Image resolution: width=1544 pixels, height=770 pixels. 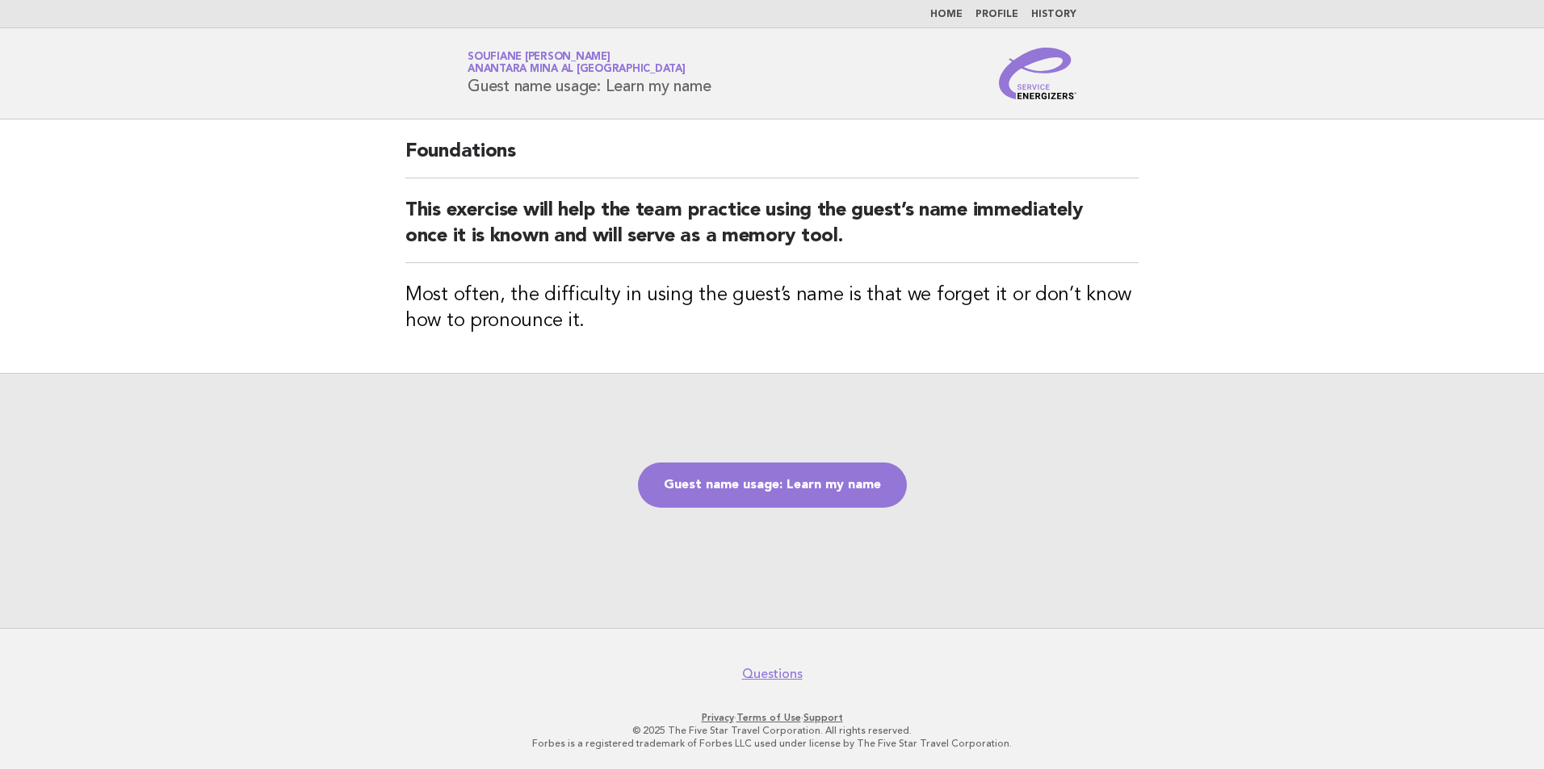 I want to click on h2: This exercise will help the team practice using the guest’s name immediately once it is known and..., so click(x=772, y=230).